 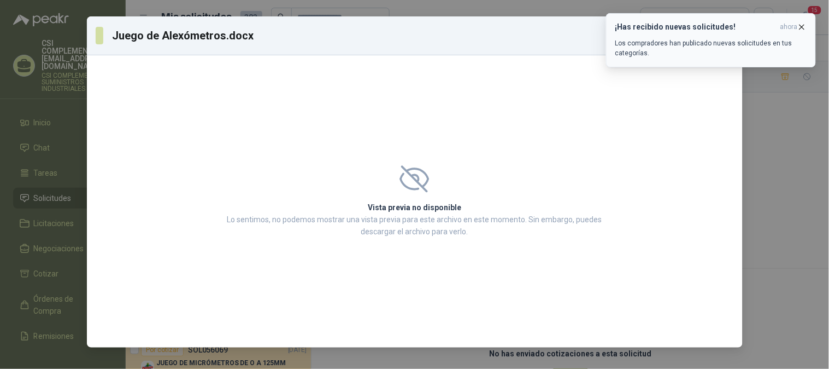 I want to click on p: Los compradores han publicado nuevas solicitudes en tus categorías., so click(x=711, y=48).